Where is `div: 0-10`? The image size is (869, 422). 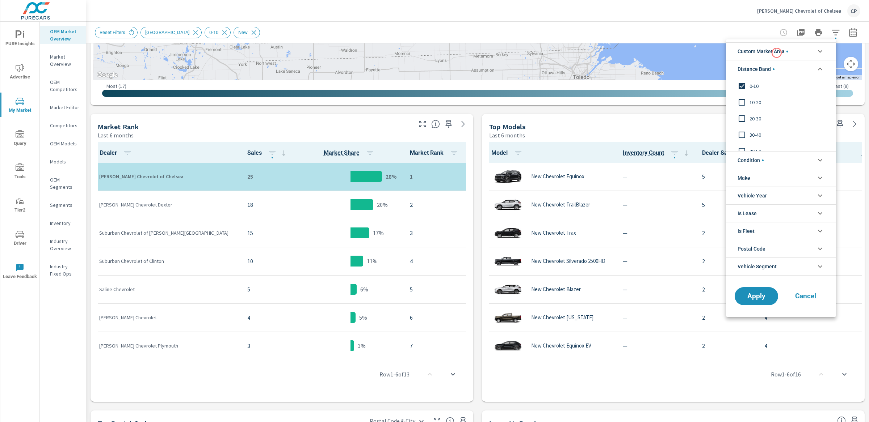
div: 0-10 is located at coordinates (780, 86).